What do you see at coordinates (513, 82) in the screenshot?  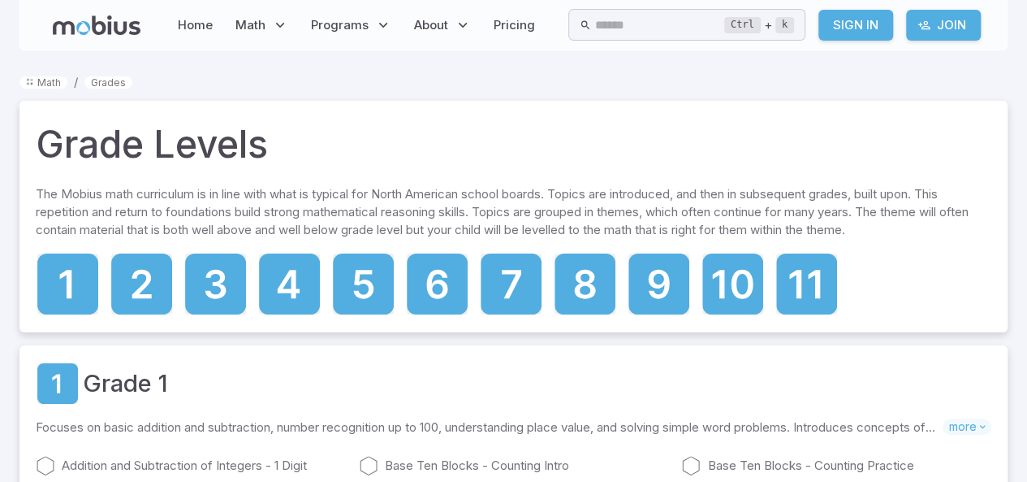 I see `nav: breadcrumb` at bounding box center [513, 82].